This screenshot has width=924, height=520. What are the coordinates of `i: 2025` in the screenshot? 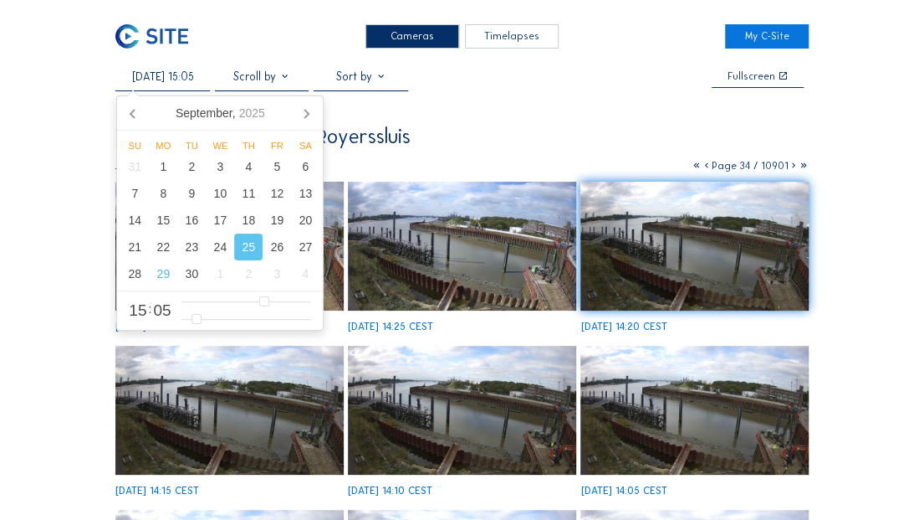 It's located at (252, 113).